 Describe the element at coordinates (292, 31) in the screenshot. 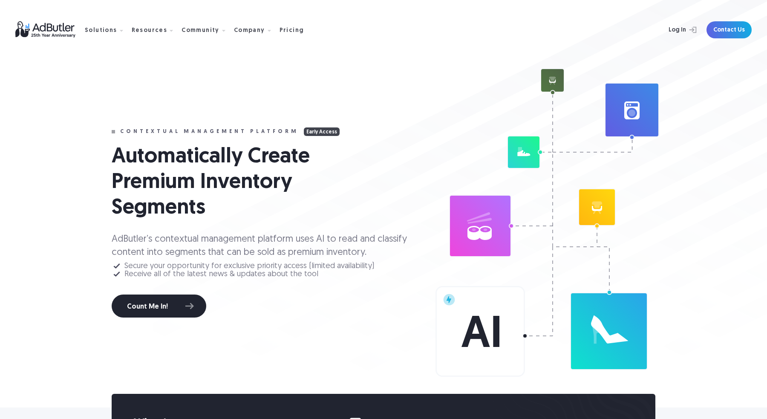

I see `div: Pricing` at that location.